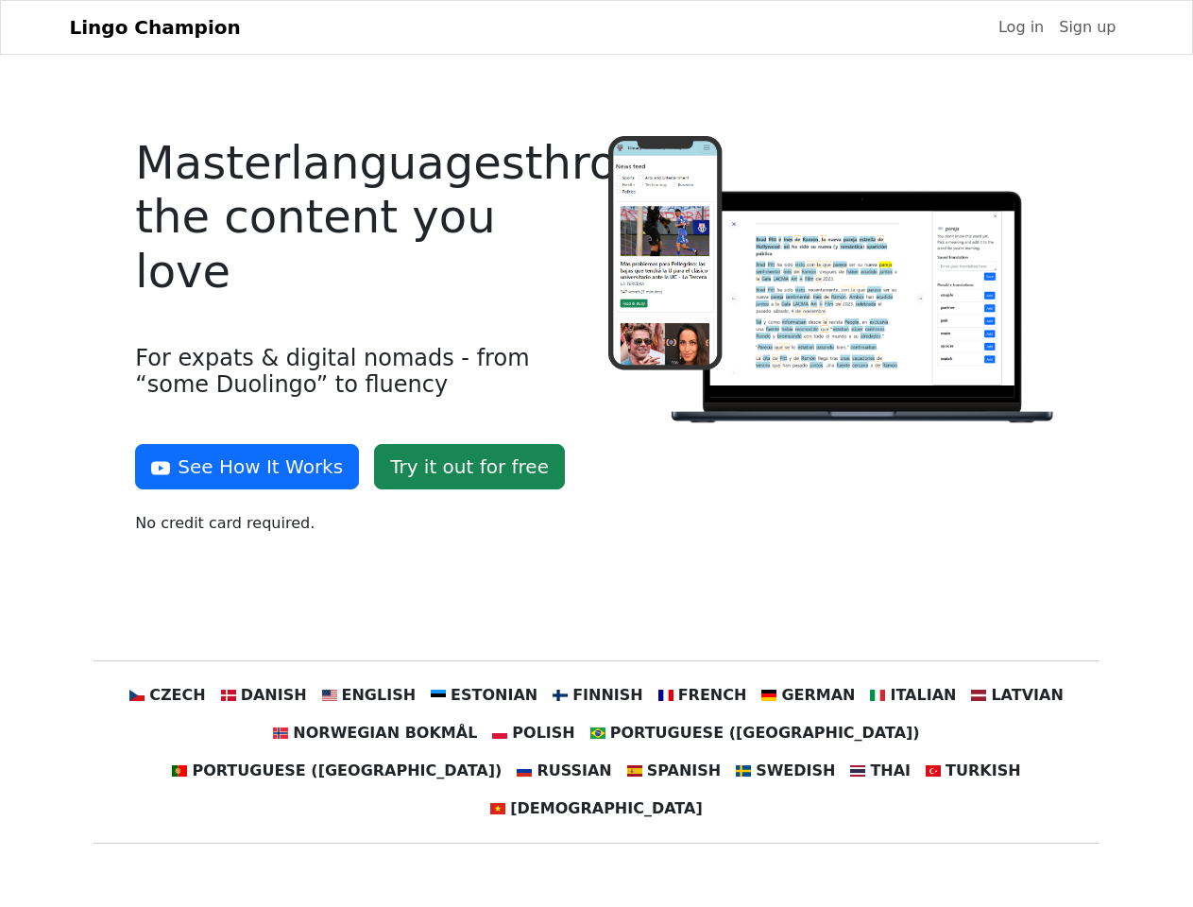 The width and height of the screenshot is (1193, 907). I want to click on span: Norwegian Bokmål, so click(384, 733).